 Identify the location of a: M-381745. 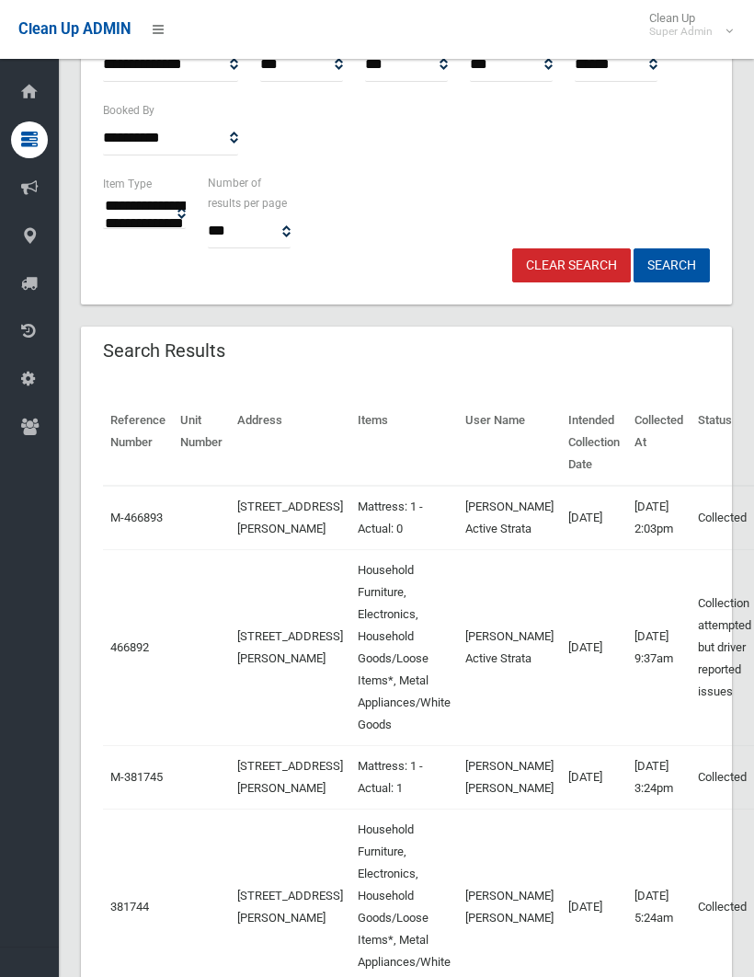
(136, 776).